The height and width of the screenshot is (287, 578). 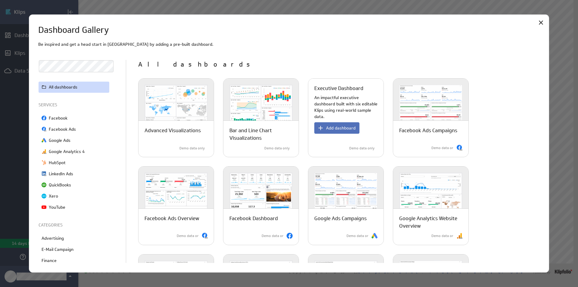 I want to click on p: An impactful executive dashboard built with six editable Klips using real-world sample data., so click(x=346, y=107).